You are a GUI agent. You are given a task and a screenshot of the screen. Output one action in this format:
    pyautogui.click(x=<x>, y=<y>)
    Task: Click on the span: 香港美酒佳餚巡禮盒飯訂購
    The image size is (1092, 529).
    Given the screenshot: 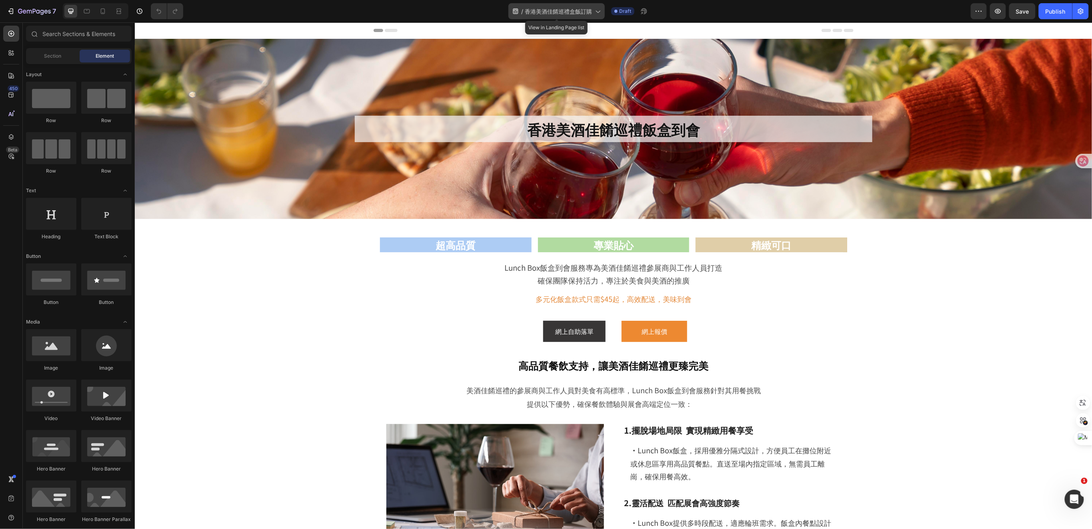 What is the action you would take?
    pyautogui.click(x=559, y=11)
    